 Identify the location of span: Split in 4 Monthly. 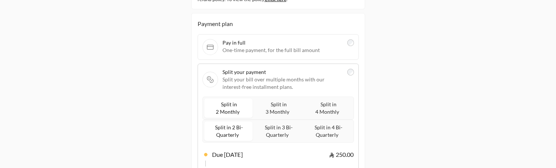
(328, 108).